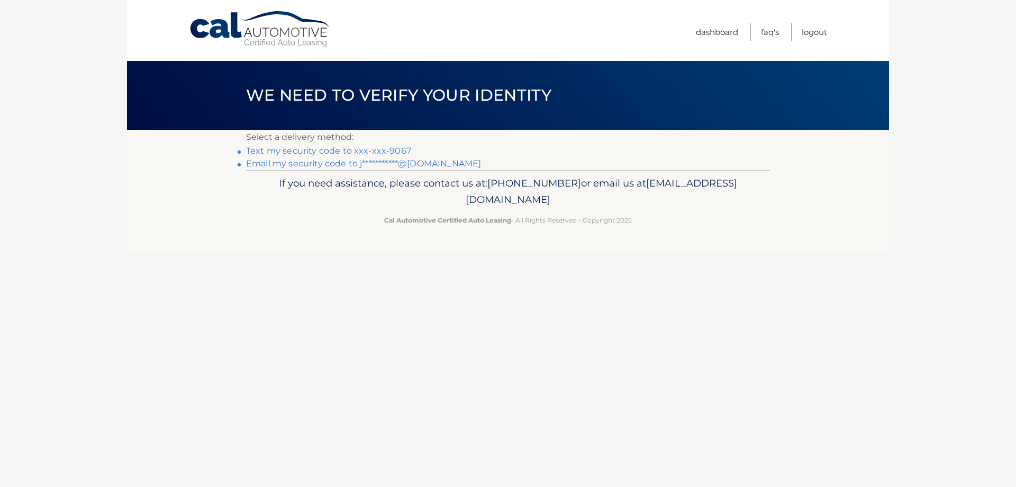 The width and height of the screenshot is (1016, 487). What do you see at coordinates (815, 32) in the screenshot?
I see `a: Logout` at bounding box center [815, 32].